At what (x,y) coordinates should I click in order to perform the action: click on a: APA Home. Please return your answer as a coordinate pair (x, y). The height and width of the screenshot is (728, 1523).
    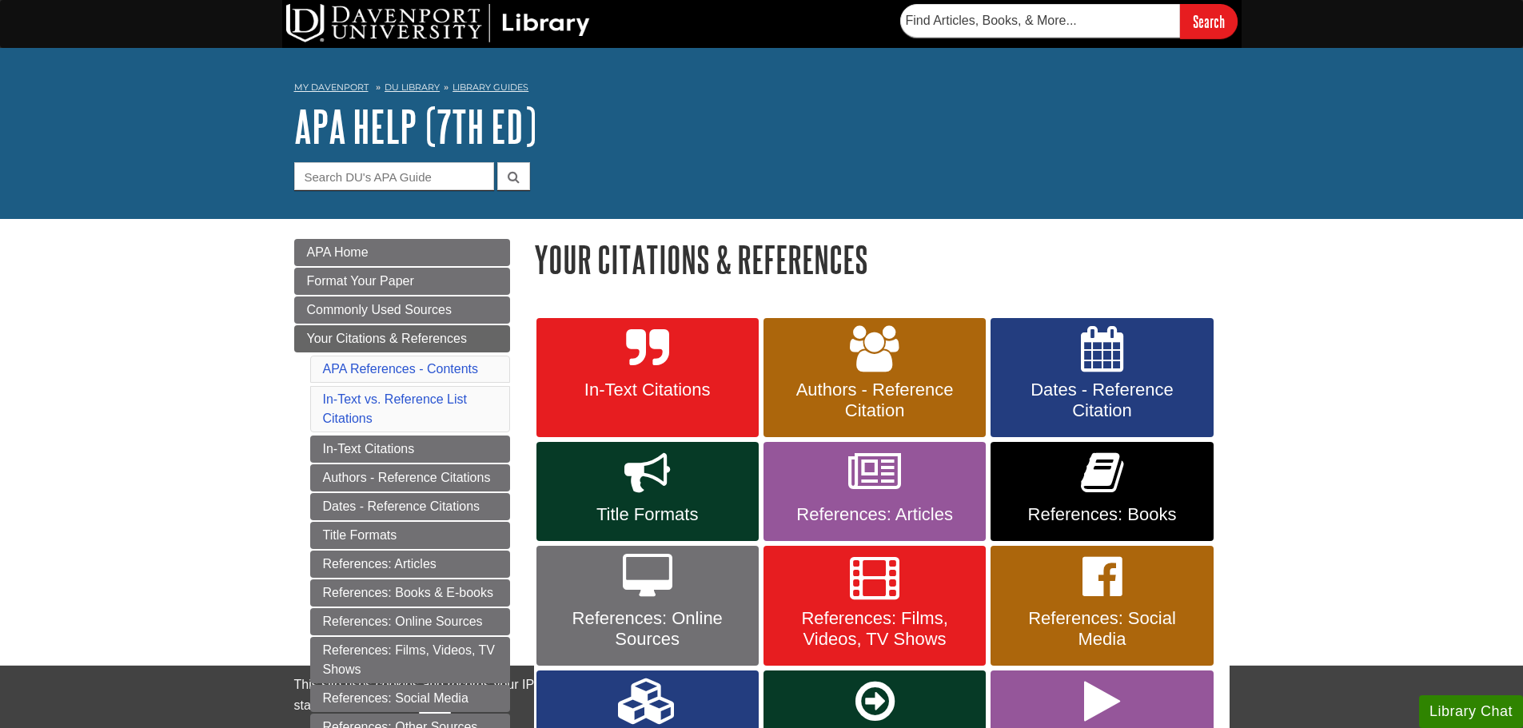
    Looking at the image, I should click on (402, 253).